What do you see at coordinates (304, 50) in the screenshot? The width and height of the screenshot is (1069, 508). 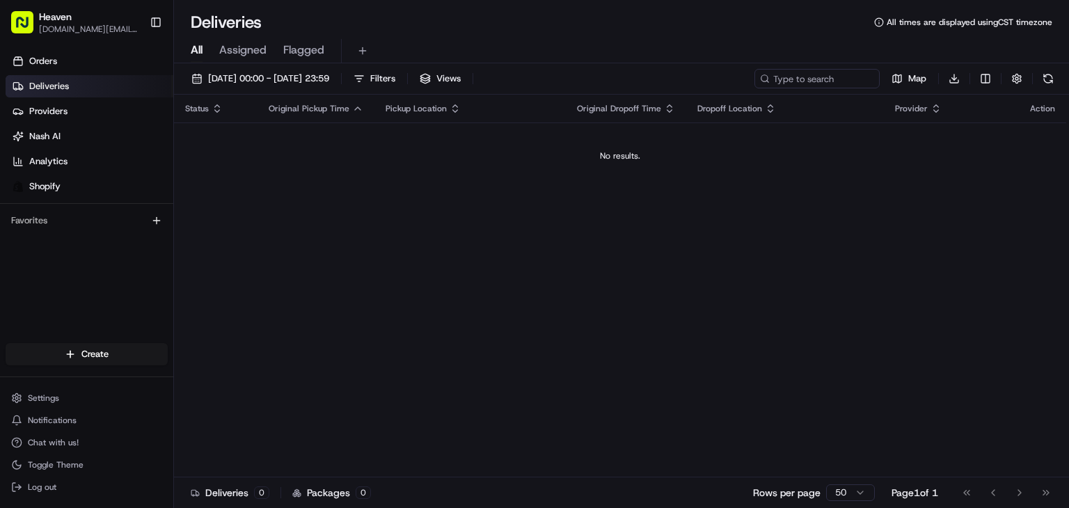 I see `span: Flagged` at bounding box center [304, 50].